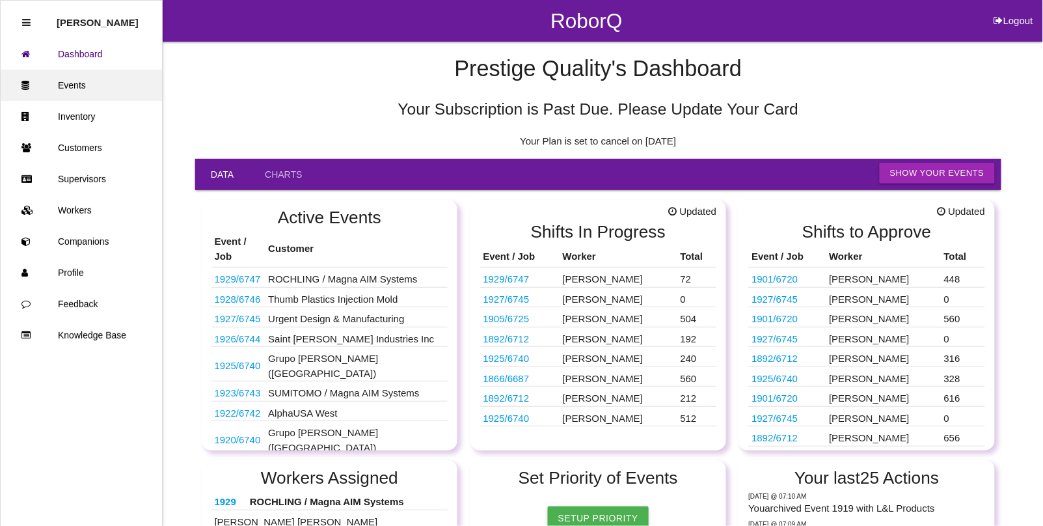 Image resolution: width=1043 pixels, height=526 pixels. Describe the element at coordinates (866, 477) in the screenshot. I see `h2: Your last 25 Actions` at that location.